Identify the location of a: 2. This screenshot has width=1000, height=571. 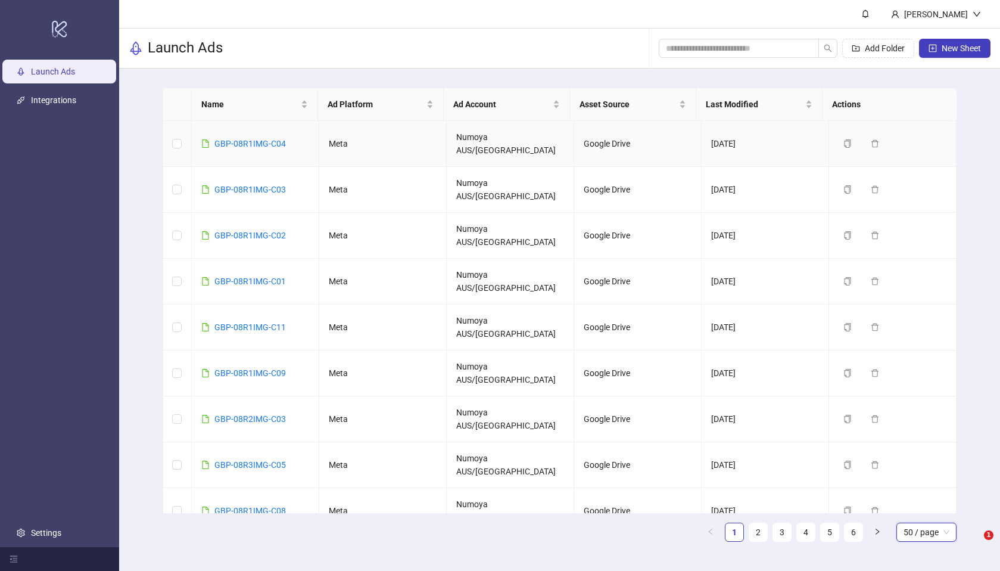
(758, 532).